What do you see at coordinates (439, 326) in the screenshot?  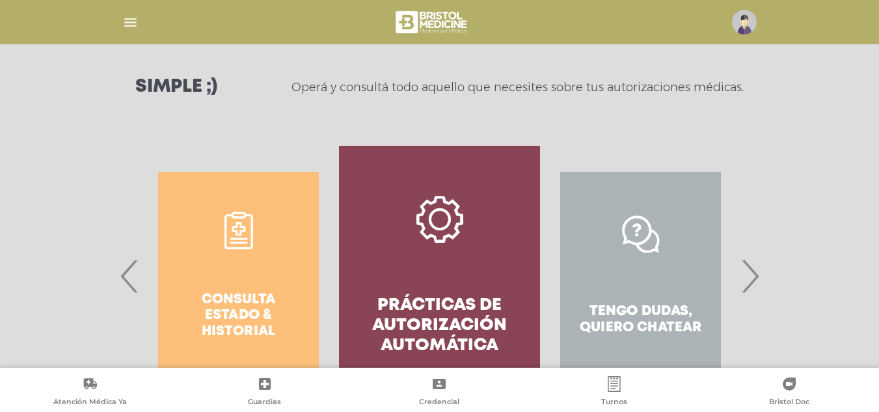 I see `h4: Prácticas de autorización automática` at bounding box center [439, 326].